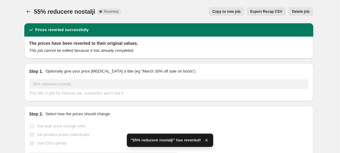 This screenshot has height=153, width=340. Describe the element at coordinates (301, 12) in the screenshot. I see `span: Delete job` at that location.